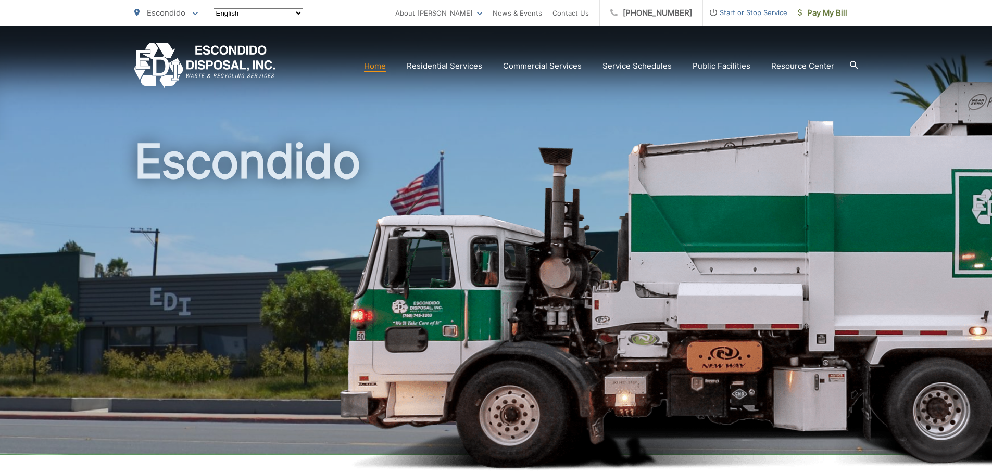 The width and height of the screenshot is (992, 474). I want to click on span: Escondido, so click(166, 12).